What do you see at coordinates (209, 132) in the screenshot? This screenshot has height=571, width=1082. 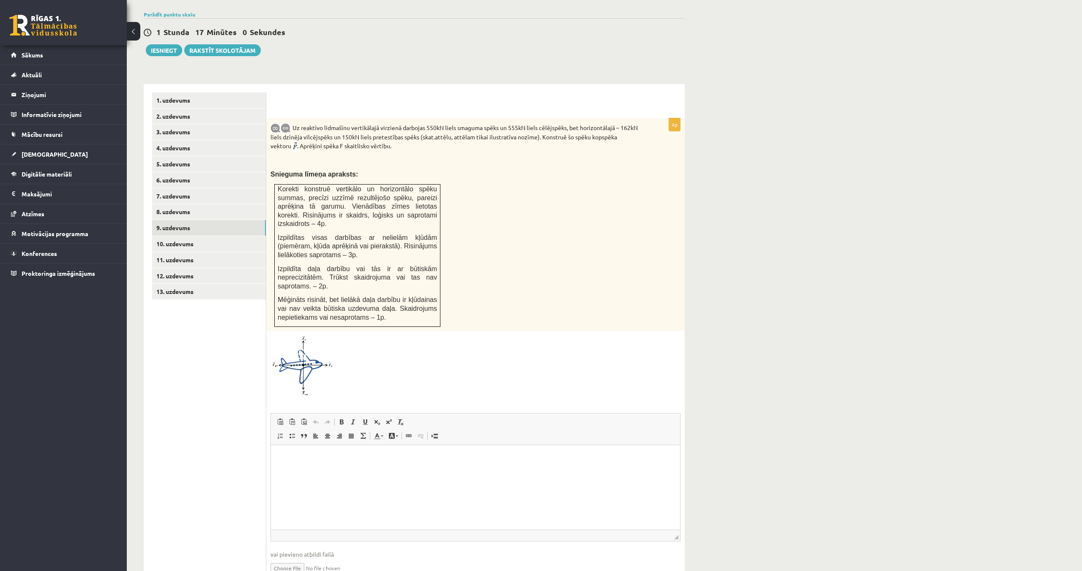 I see `a: 3. uzdevums` at bounding box center [209, 132].